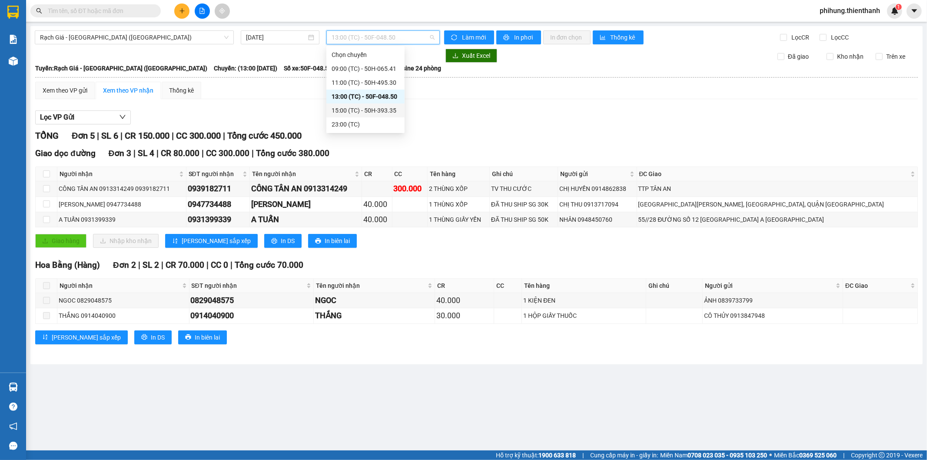 The height and width of the screenshot is (460, 927). What do you see at coordinates (47, 136) in the screenshot?
I see `span: TỔNG` at bounding box center [47, 136].